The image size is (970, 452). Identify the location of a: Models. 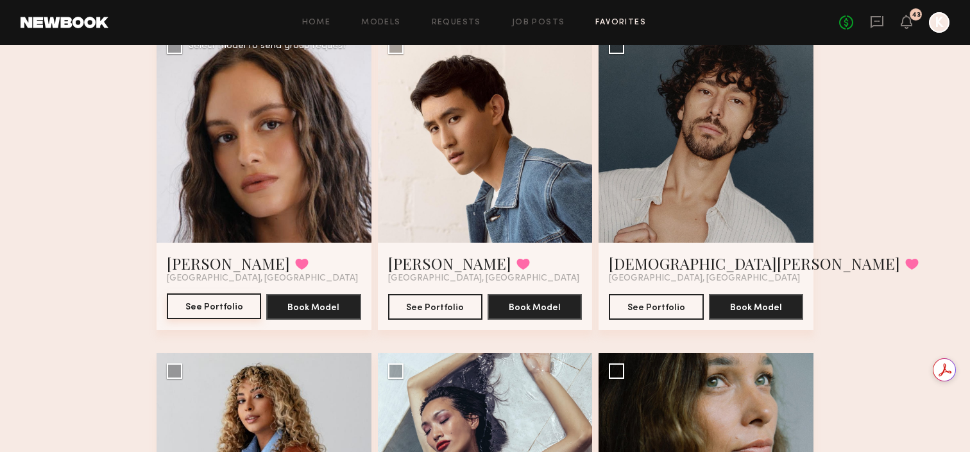
(380, 22).